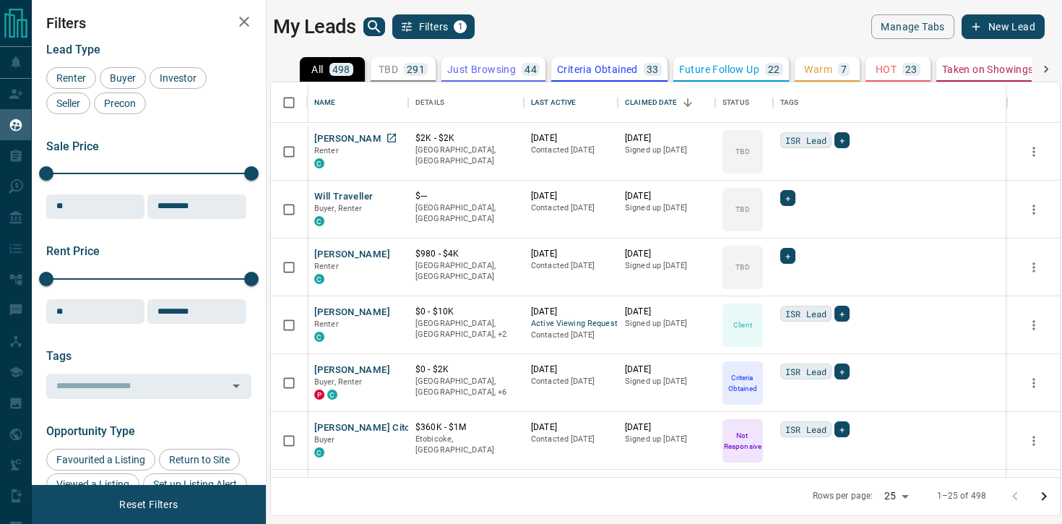 This screenshot has width=1062, height=524. I want to click on p: Taken on Showings, so click(988, 69).